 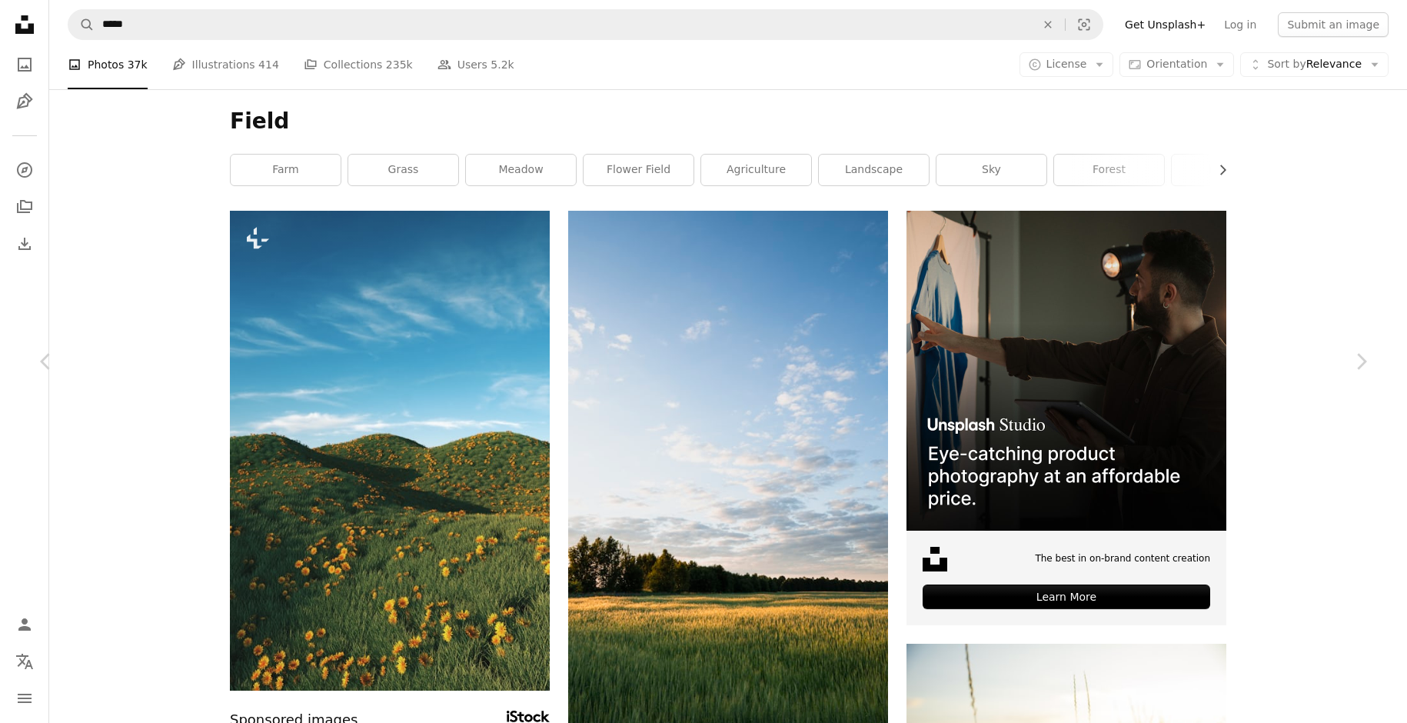 What do you see at coordinates (756, 170) in the screenshot?
I see `a: agriculture` at bounding box center [756, 170].